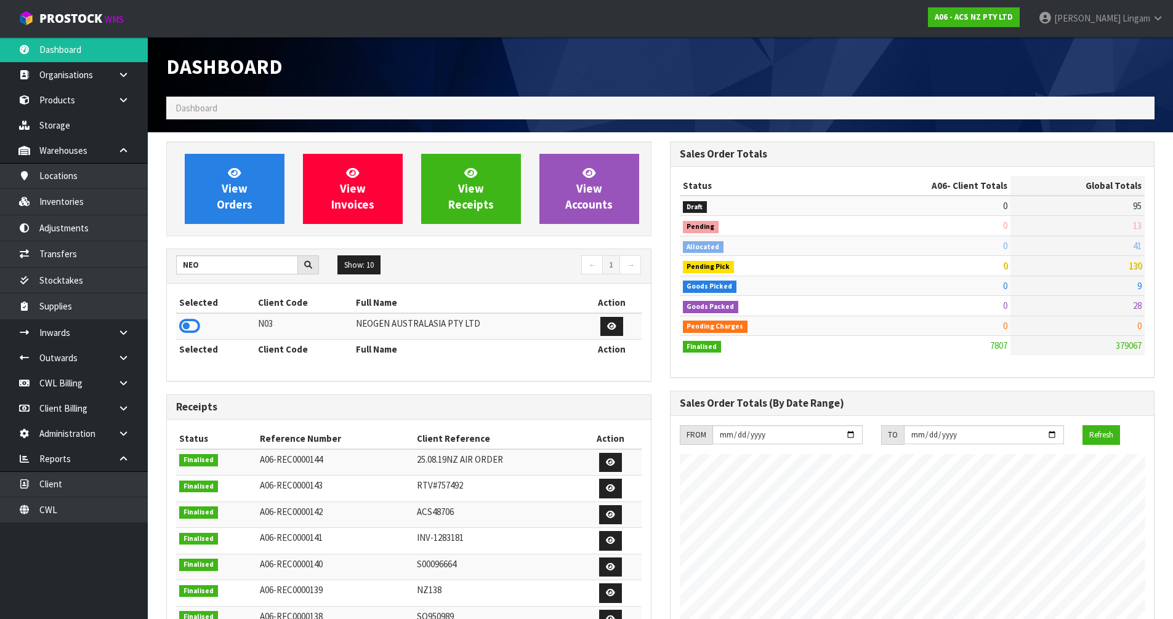 The width and height of the screenshot is (1173, 619). What do you see at coordinates (1136, 18) in the screenshot?
I see `span: Lingam` at bounding box center [1136, 18].